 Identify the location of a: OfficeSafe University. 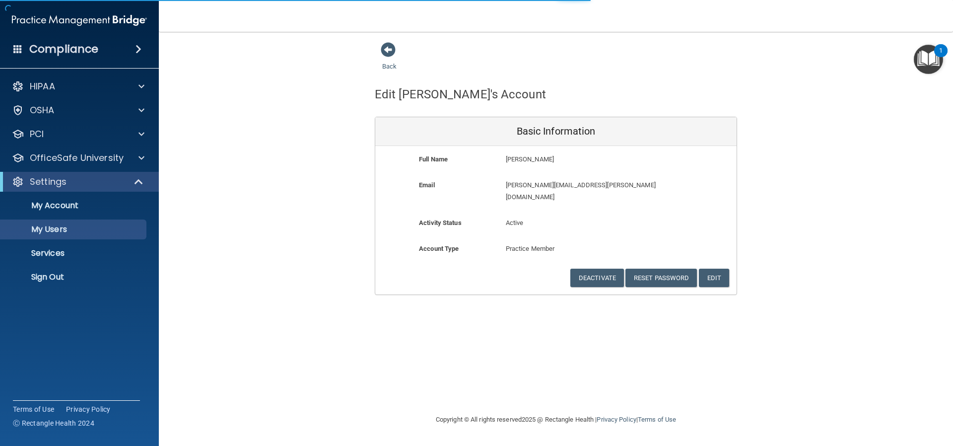
(78, 158).